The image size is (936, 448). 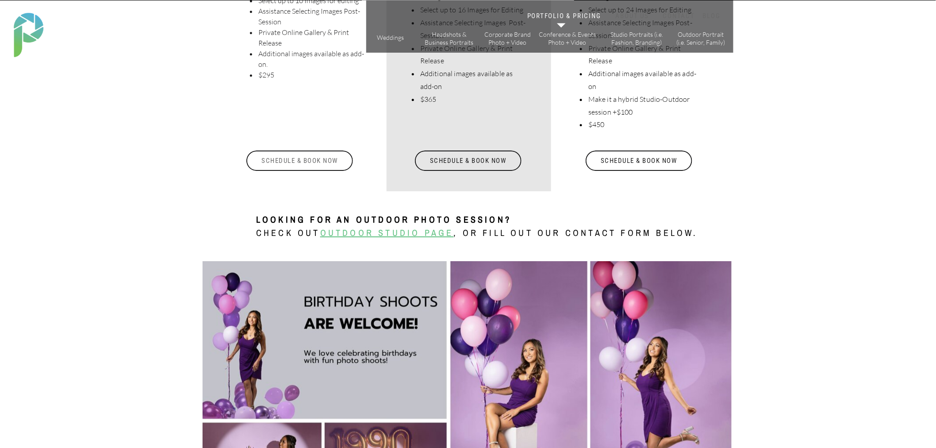 What do you see at coordinates (644, 124) in the screenshot?
I see `li: $450` at bounding box center [644, 124].